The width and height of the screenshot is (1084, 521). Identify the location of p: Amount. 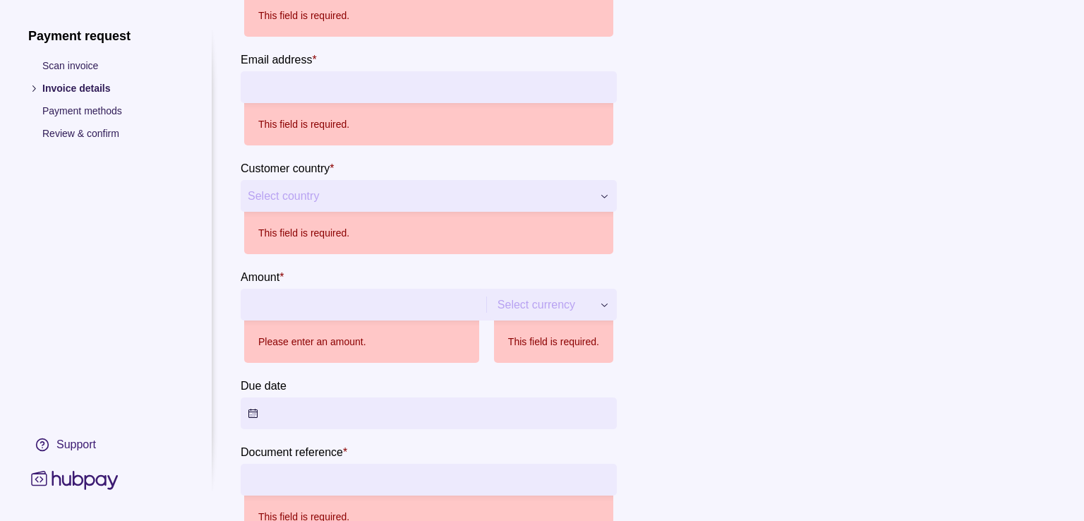
(260, 277).